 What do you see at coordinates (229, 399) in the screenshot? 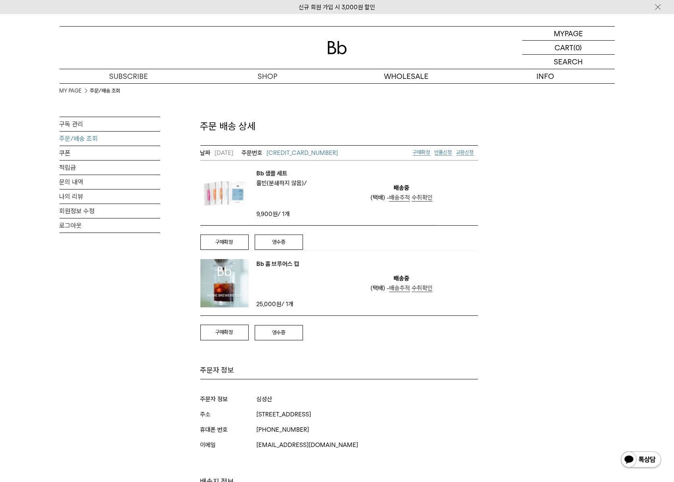
I see `th: 주문자 정보` at bounding box center [229, 399].